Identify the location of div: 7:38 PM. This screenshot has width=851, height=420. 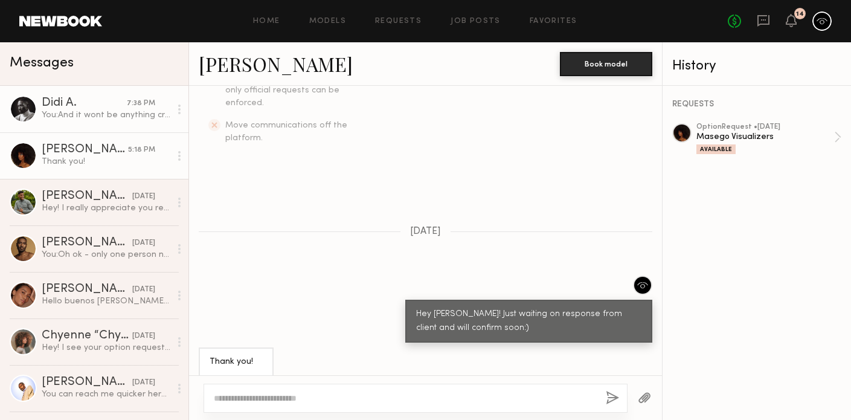
(141, 103).